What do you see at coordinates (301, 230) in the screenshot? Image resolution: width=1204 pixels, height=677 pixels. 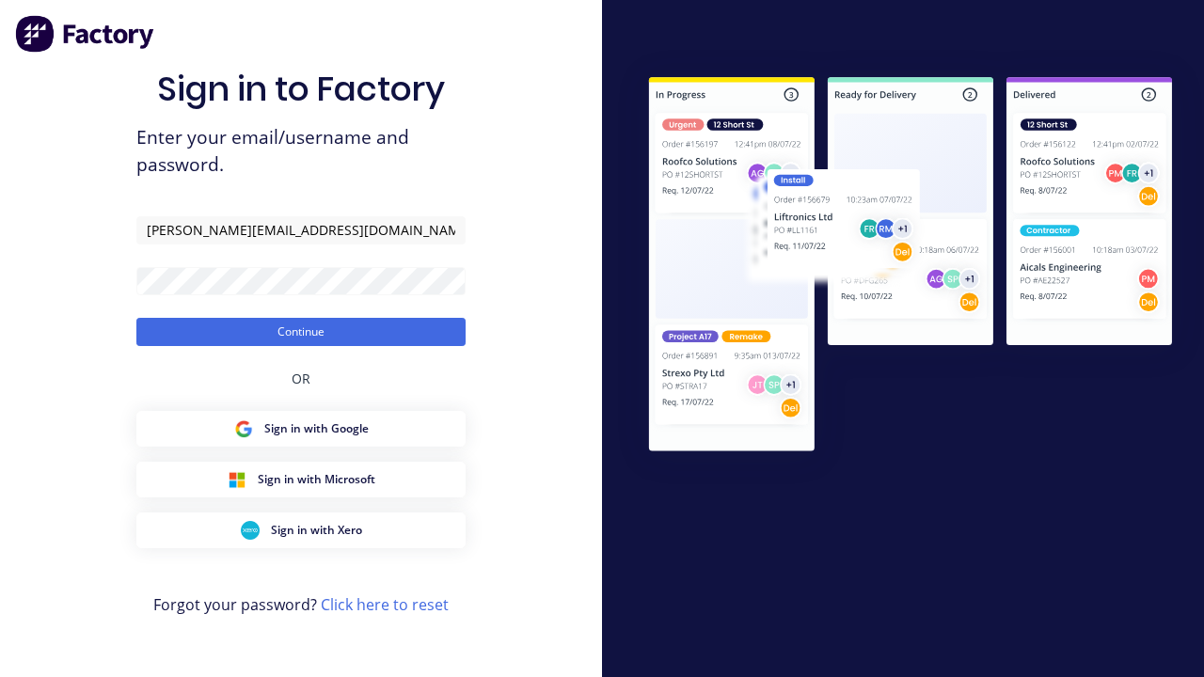 I see `input: Email/Username` at bounding box center [301, 230].